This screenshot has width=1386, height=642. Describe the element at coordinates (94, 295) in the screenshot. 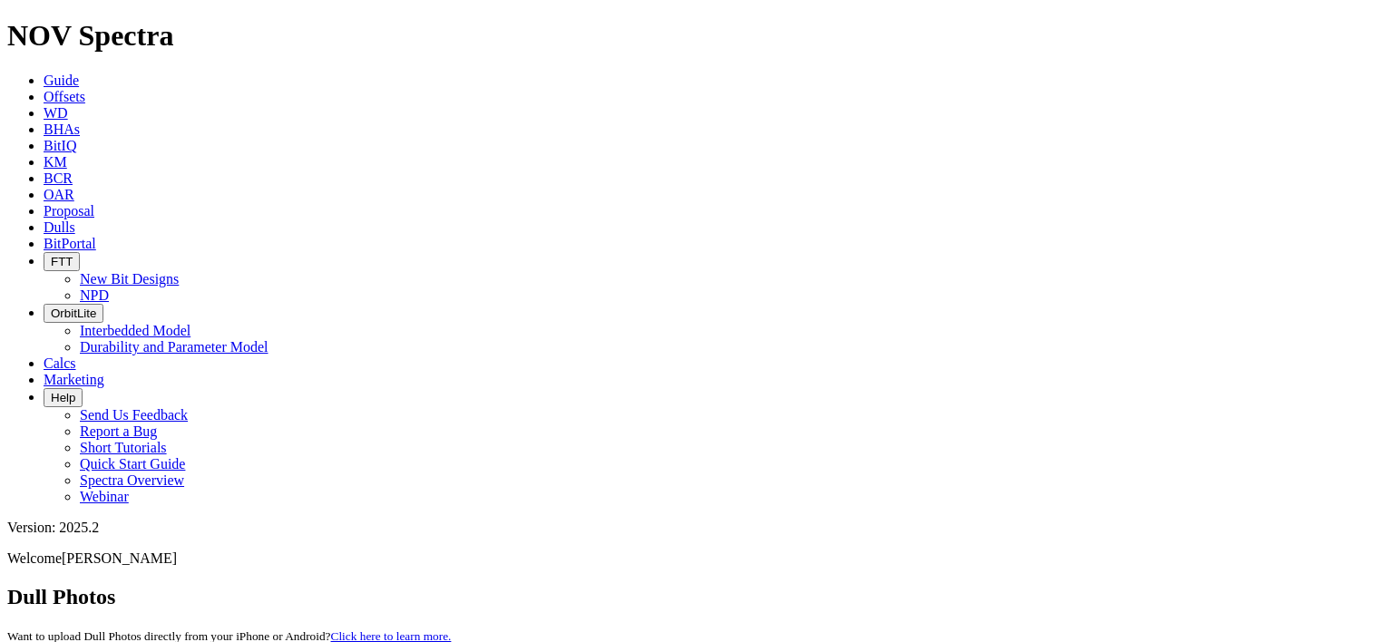

I see `a: NPD` at that location.